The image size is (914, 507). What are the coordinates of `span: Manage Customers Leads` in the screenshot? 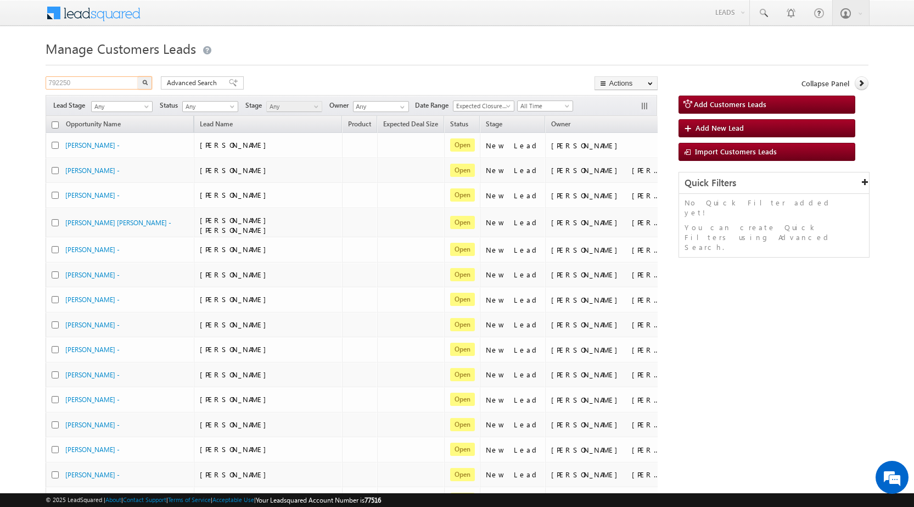 It's located at (121, 48).